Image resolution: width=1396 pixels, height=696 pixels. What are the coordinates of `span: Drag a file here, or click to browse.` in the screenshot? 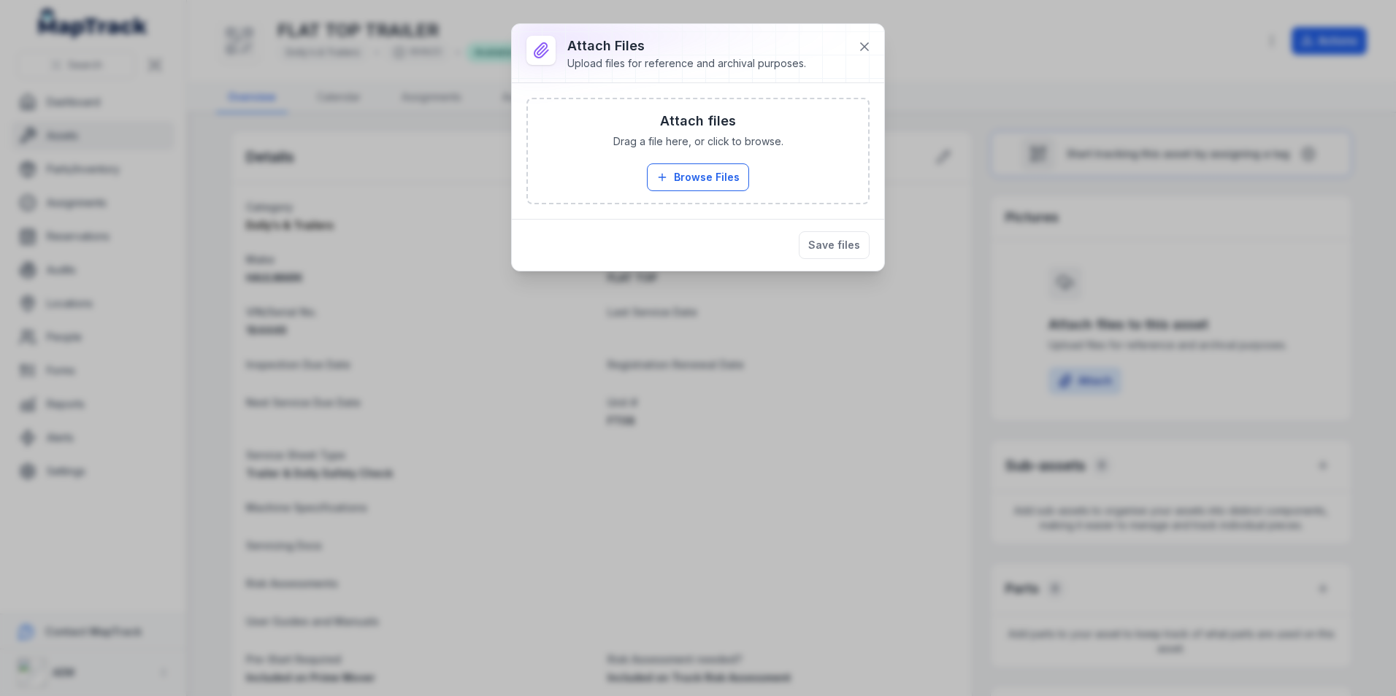 It's located at (698, 142).